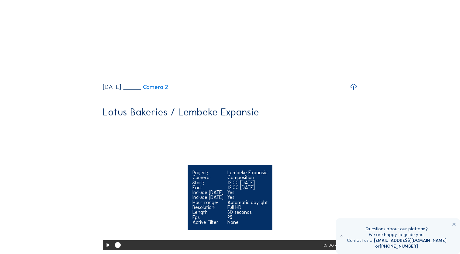  Describe the element at coordinates (341, 245) in the screenshot. I see `div: / 0:05` at that location.